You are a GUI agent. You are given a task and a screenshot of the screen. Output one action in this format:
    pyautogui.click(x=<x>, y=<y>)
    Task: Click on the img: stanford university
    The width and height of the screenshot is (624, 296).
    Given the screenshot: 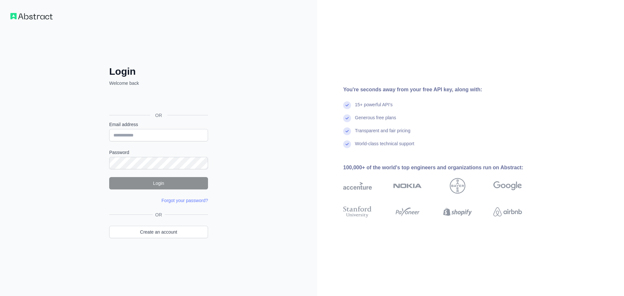 What is the action you would take?
    pyautogui.click(x=358, y=212)
    